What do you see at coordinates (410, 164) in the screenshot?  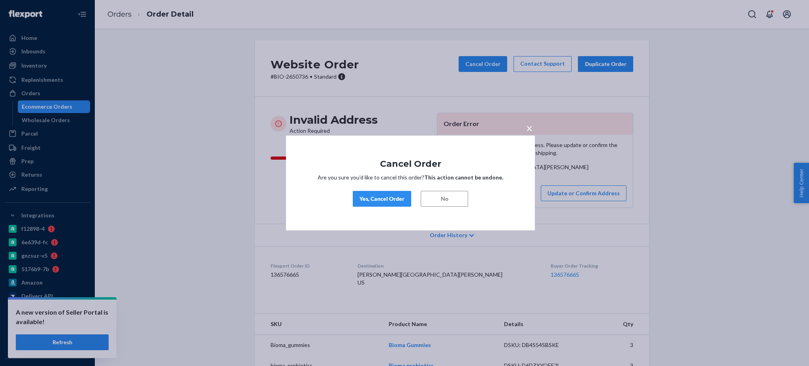 I see `h1: Cancel Order` at bounding box center [410, 164].